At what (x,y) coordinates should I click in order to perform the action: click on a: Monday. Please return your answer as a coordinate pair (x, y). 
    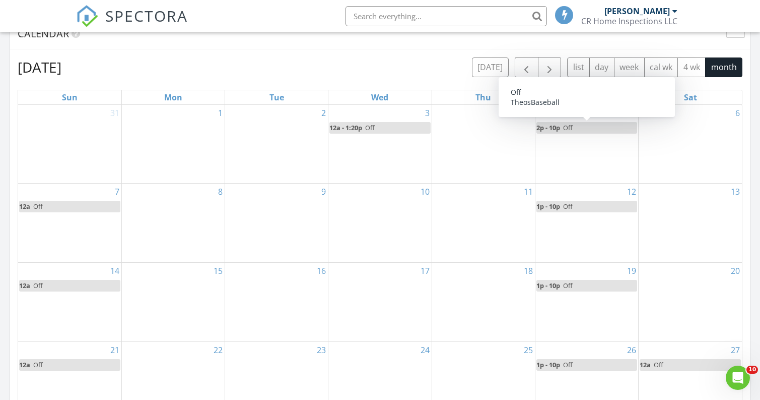
    Looking at the image, I should click on (173, 97).